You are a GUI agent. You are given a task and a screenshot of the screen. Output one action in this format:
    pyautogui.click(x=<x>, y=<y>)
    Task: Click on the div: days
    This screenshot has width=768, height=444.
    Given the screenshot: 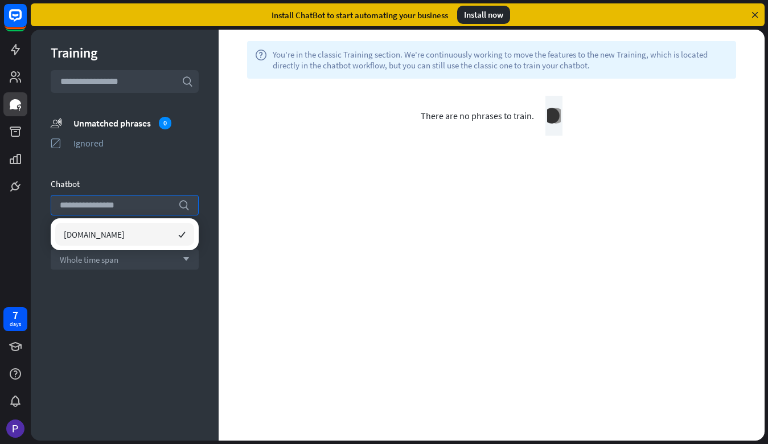 What is the action you would take?
    pyautogui.click(x=15, y=324)
    